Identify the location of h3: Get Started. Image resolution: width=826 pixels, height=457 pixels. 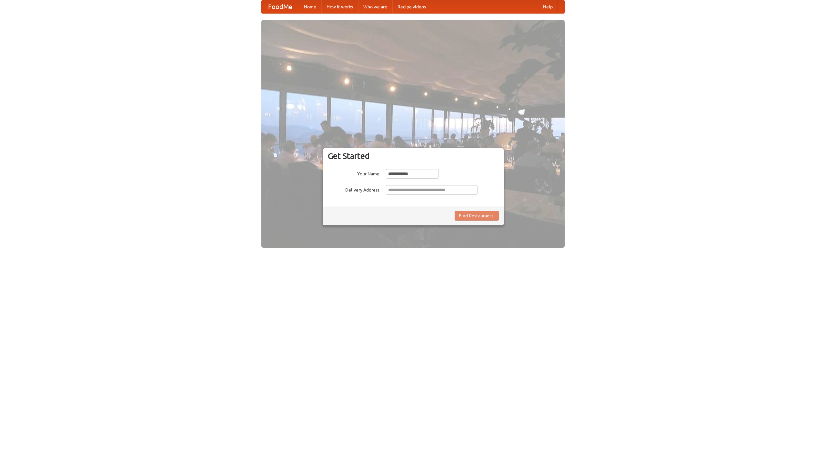
(413, 156).